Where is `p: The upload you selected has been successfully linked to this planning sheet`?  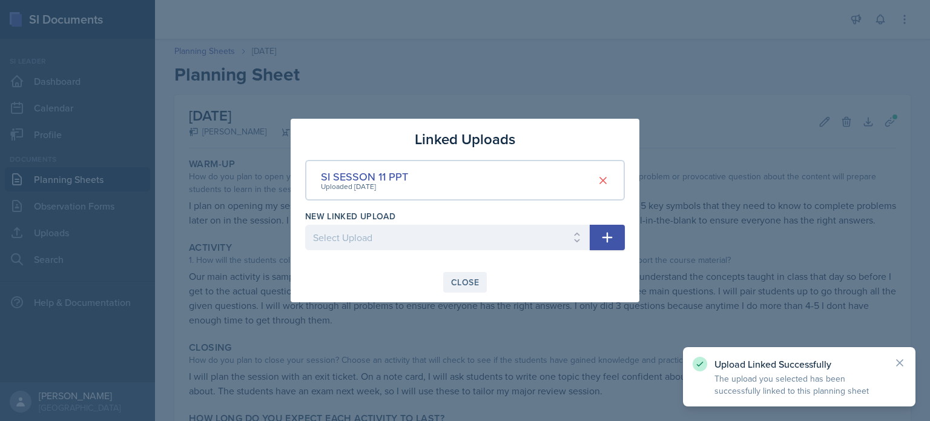 p: The upload you selected has been successfully linked to this planning sheet is located at coordinates (799, 384).